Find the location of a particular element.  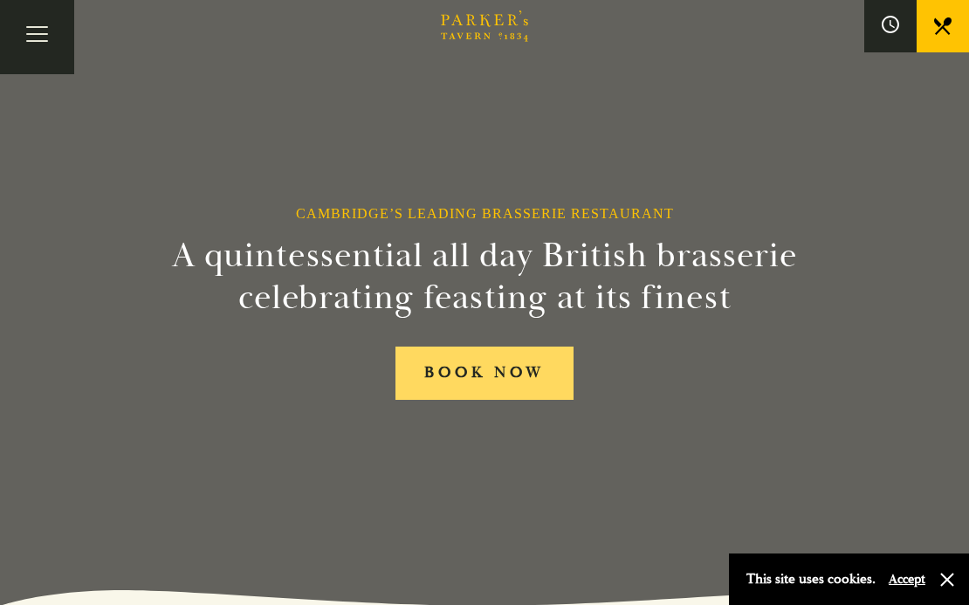

button: Accept is located at coordinates (907, 579).